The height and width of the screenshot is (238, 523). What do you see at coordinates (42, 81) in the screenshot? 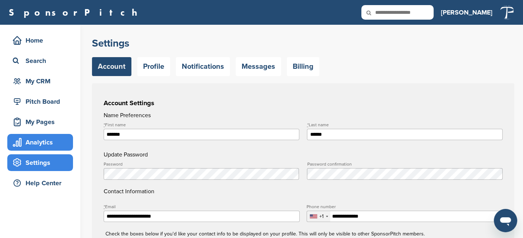
I see `div: My CRM` at bounding box center [42, 81].